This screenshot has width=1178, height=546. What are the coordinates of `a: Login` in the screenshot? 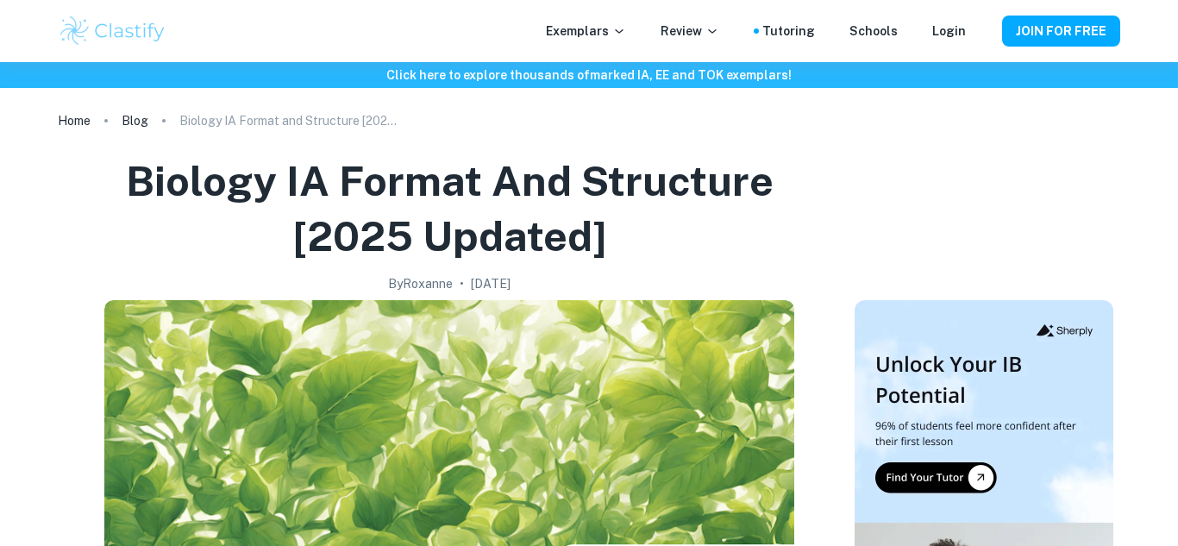 It's located at (949, 31).